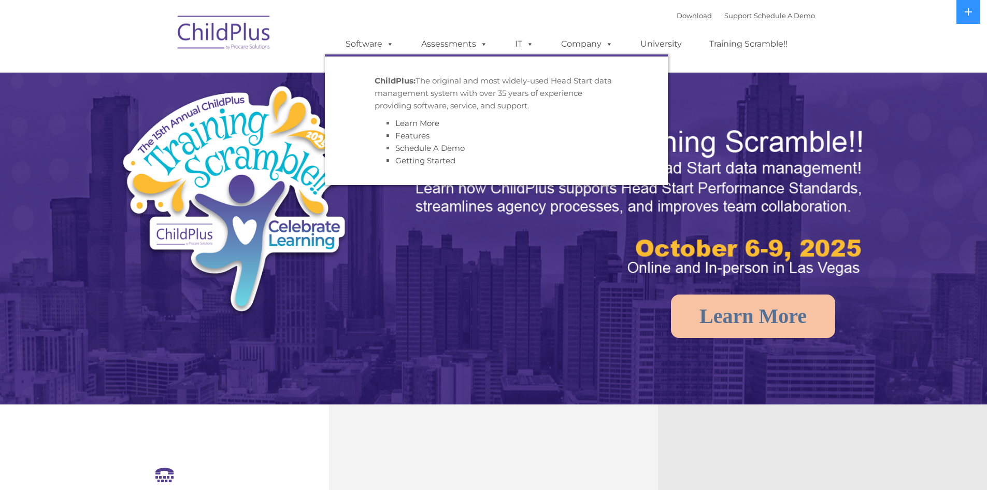 Image resolution: width=987 pixels, height=490 pixels. What do you see at coordinates (224, 34) in the screenshot?
I see `img: ChildPlus by Procare Solutions` at bounding box center [224, 34].